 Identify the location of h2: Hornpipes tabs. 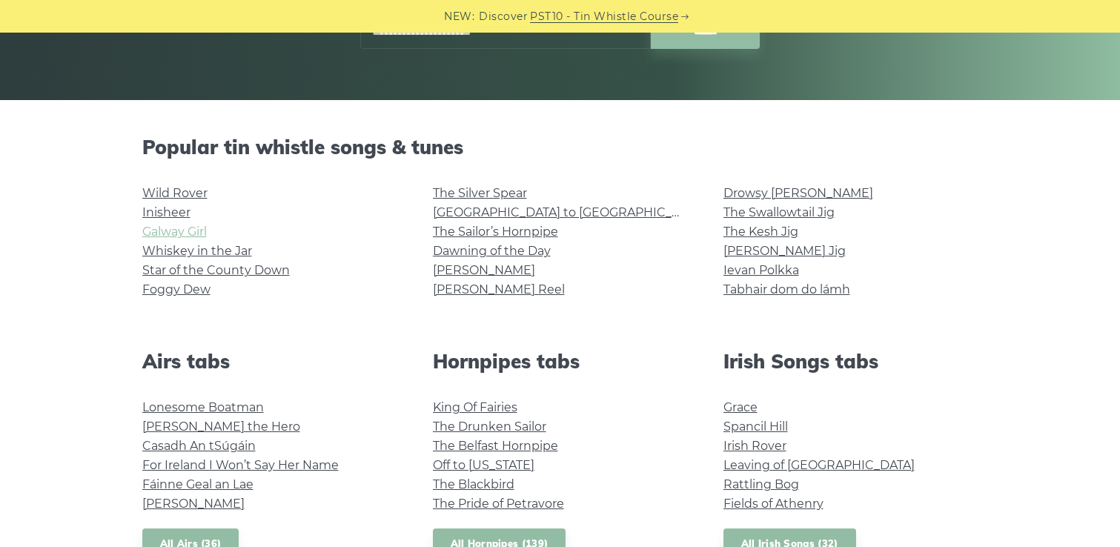
(560, 361).